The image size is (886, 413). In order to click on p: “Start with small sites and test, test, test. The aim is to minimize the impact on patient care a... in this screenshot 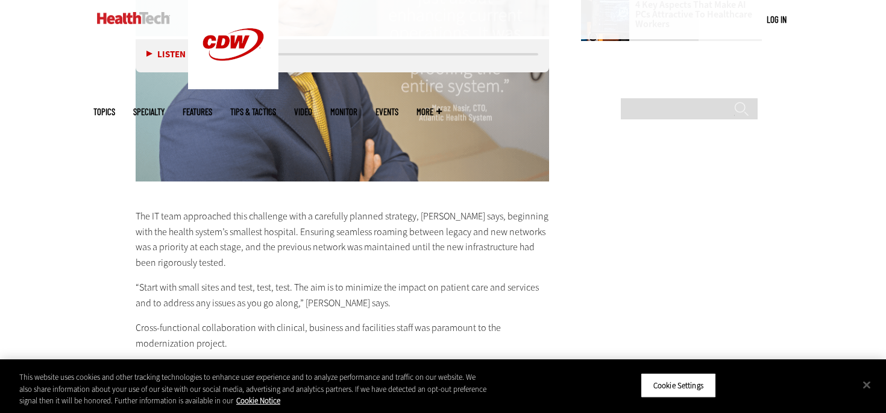, I will do `click(342, 295)`.